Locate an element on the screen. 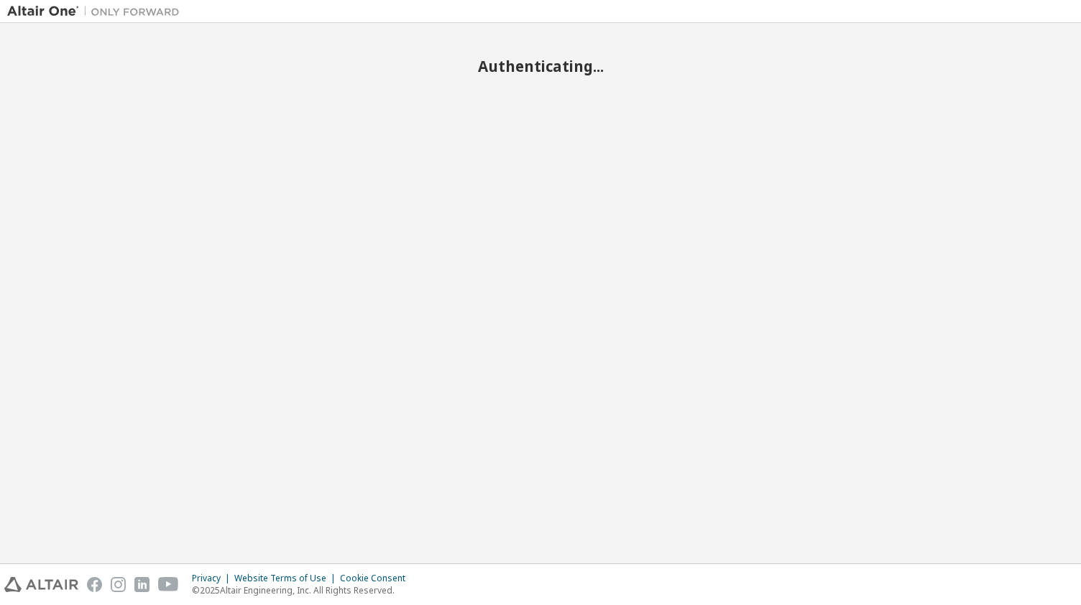 This screenshot has height=605, width=1081. img: Altair One is located at coordinates (97, 11).